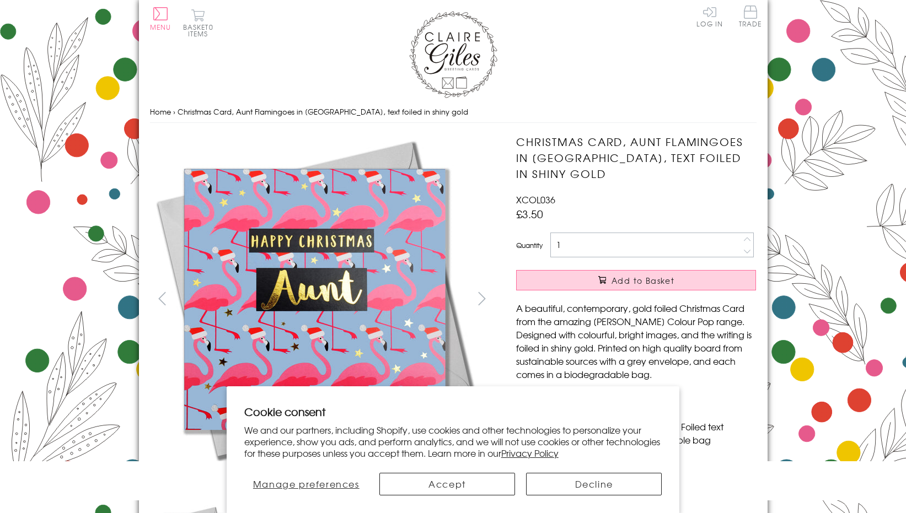 The image size is (906, 513). I want to click on button: Basket0 items, so click(198, 23).